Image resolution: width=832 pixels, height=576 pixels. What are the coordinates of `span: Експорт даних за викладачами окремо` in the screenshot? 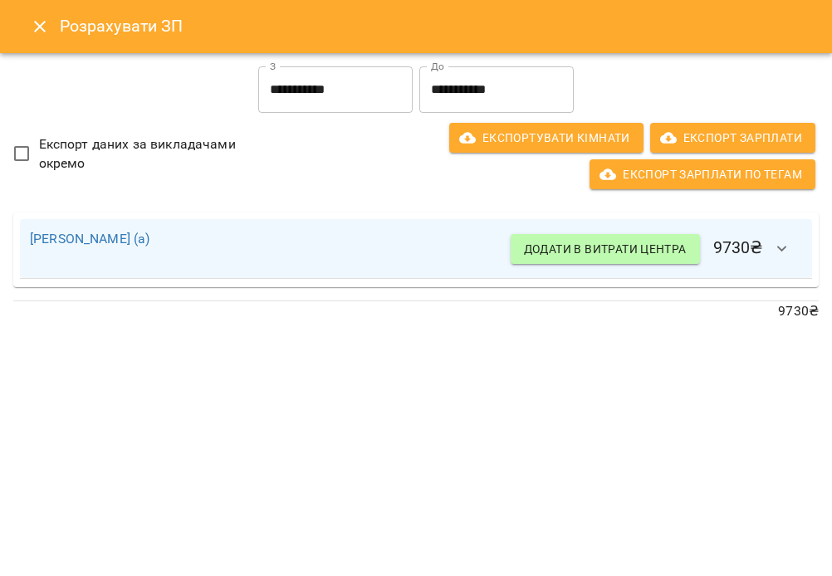 It's located at (149, 154).